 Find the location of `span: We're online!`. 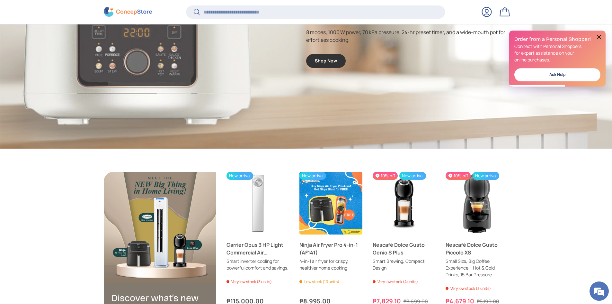

span: We're online! is located at coordinates (63, 113).